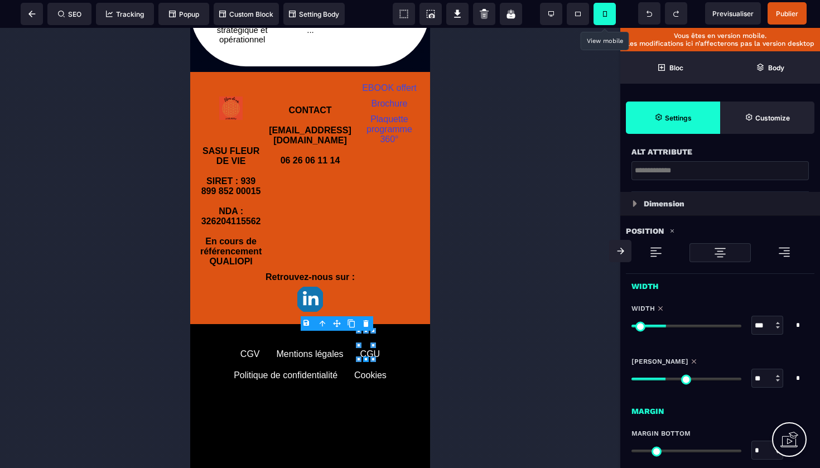 The width and height of the screenshot is (820, 468). What do you see at coordinates (120, 249) in the screenshot?
I see `b: Retrouvez-nous sur :` at bounding box center [120, 249].